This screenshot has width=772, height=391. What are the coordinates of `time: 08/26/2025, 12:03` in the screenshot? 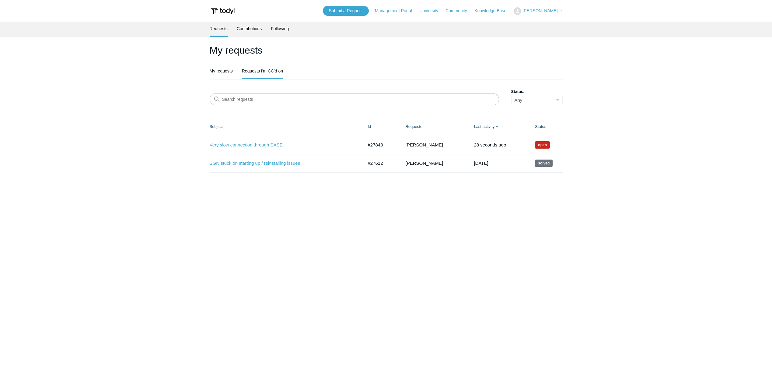 It's located at (481, 163).